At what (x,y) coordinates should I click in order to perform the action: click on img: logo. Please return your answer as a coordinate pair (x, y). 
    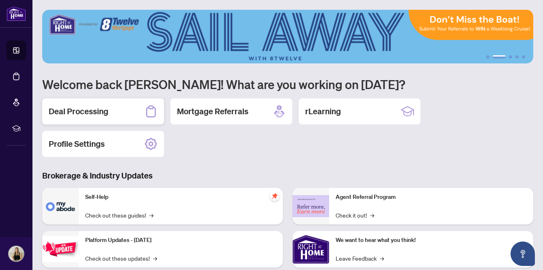
    Looking at the image, I should click on (16, 13).